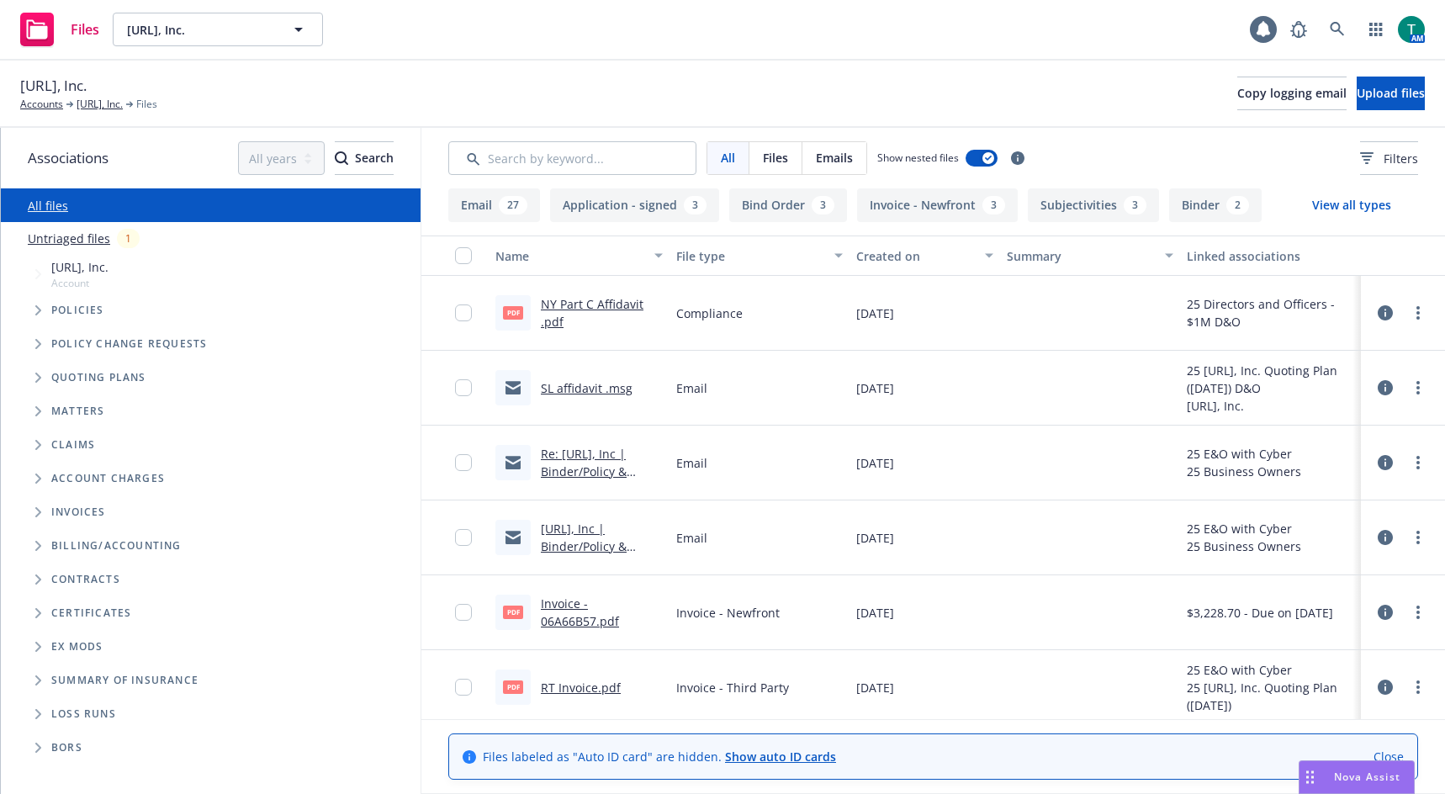 This screenshot has height=794, width=1445. What do you see at coordinates (1376, 29) in the screenshot?
I see `a: Switch app` at bounding box center [1376, 29].